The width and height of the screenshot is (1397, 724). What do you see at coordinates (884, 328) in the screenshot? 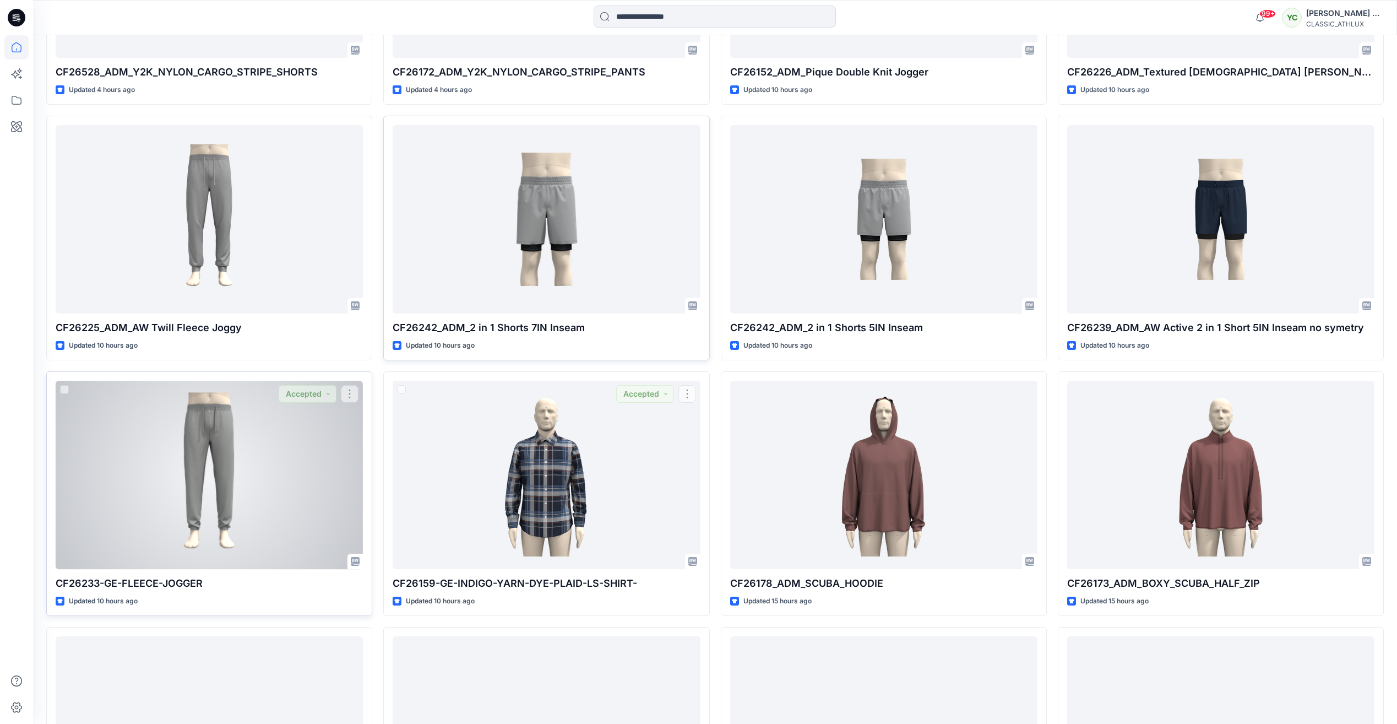
I see `p: CF26242_ADM_2 in 1 Shorts 5IN Inseam` at bounding box center [884, 328].